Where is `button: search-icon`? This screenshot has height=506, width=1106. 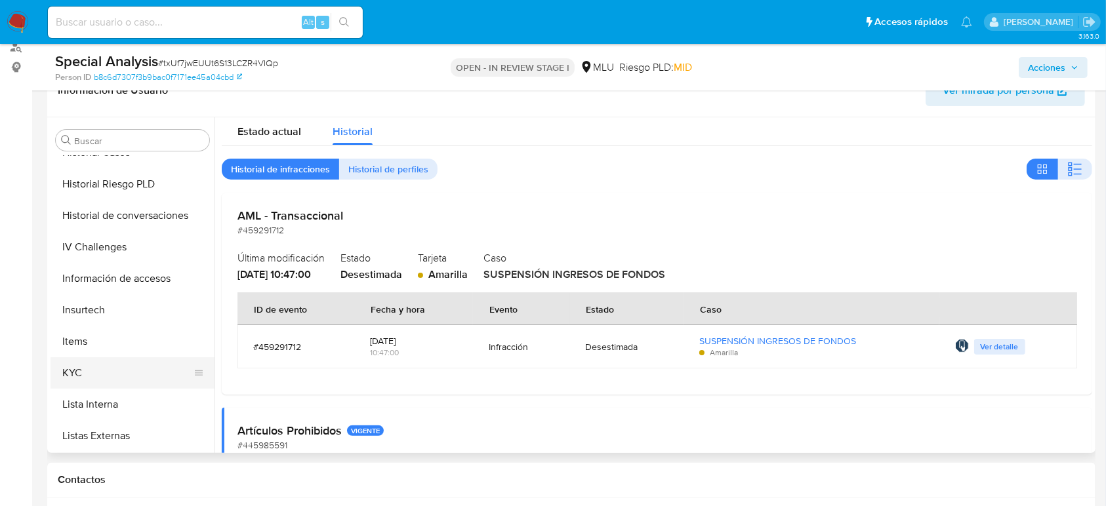 button: search-icon is located at coordinates (344, 22).